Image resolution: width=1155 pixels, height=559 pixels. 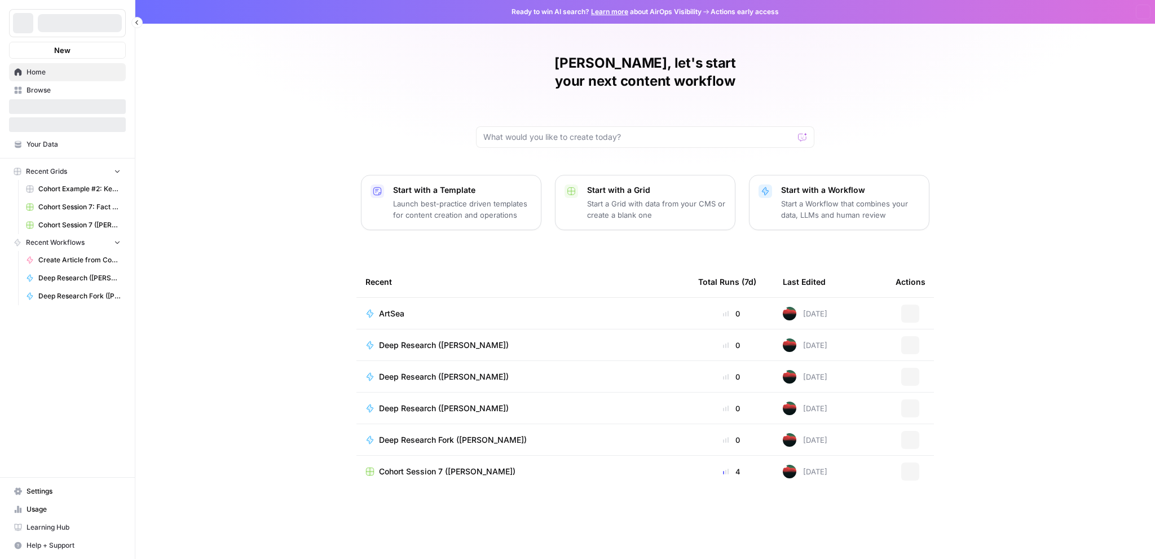 What do you see at coordinates (67, 545) in the screenshot?
I see `button: Help + Support` at bounding box center [67, 545].